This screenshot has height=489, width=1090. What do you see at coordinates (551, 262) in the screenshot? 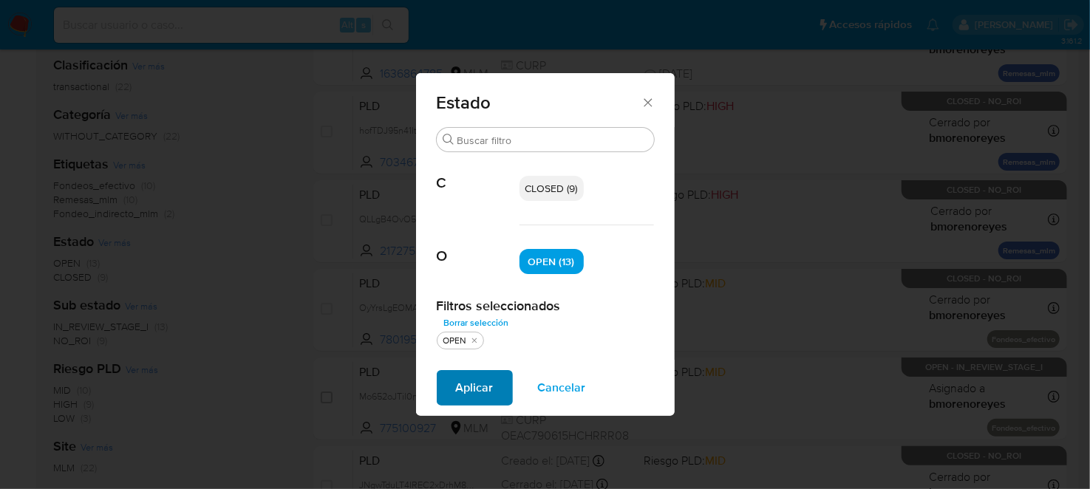
I see `span: OPEN (13)` at bounding box center [551, 262].